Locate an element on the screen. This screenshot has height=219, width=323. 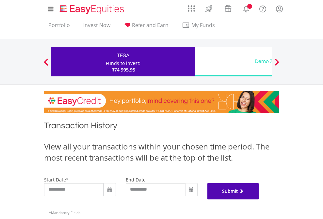
a: Portfolio is located at coordinates (59, 27).